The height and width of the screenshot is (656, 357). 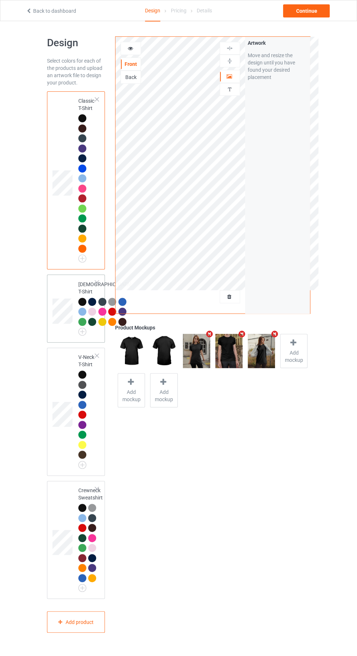 I want to click on div: Back, so click(x=131, y=77).